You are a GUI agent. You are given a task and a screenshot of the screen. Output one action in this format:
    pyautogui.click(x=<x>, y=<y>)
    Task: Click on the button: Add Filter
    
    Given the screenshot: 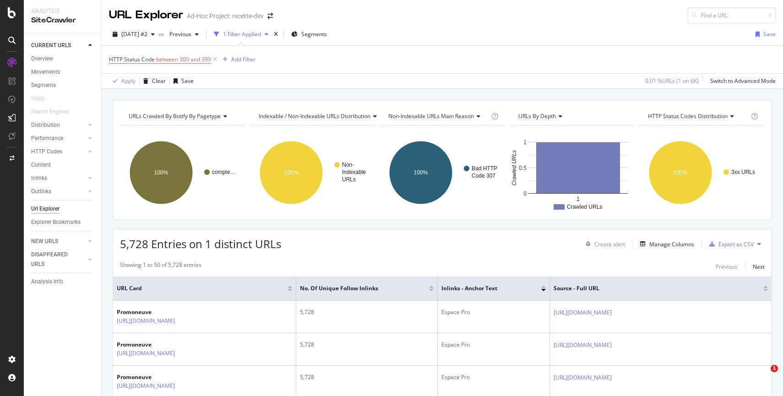 What is the action you would take?
    pyautogui.click(x=237, y=60)
    